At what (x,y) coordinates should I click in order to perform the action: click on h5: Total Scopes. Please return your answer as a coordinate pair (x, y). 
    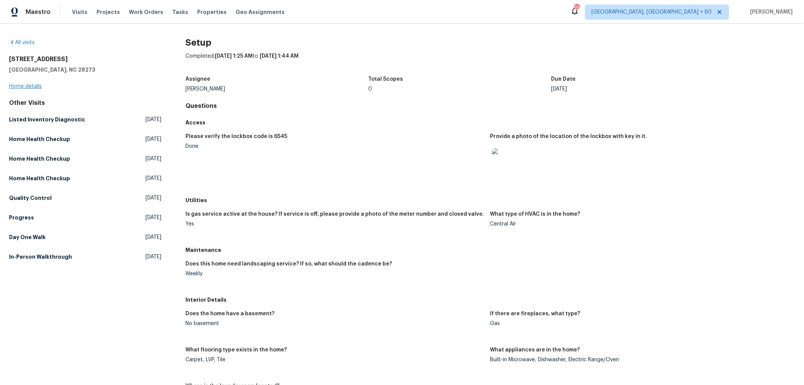
    Looking at the image, I should click on (386, 79).